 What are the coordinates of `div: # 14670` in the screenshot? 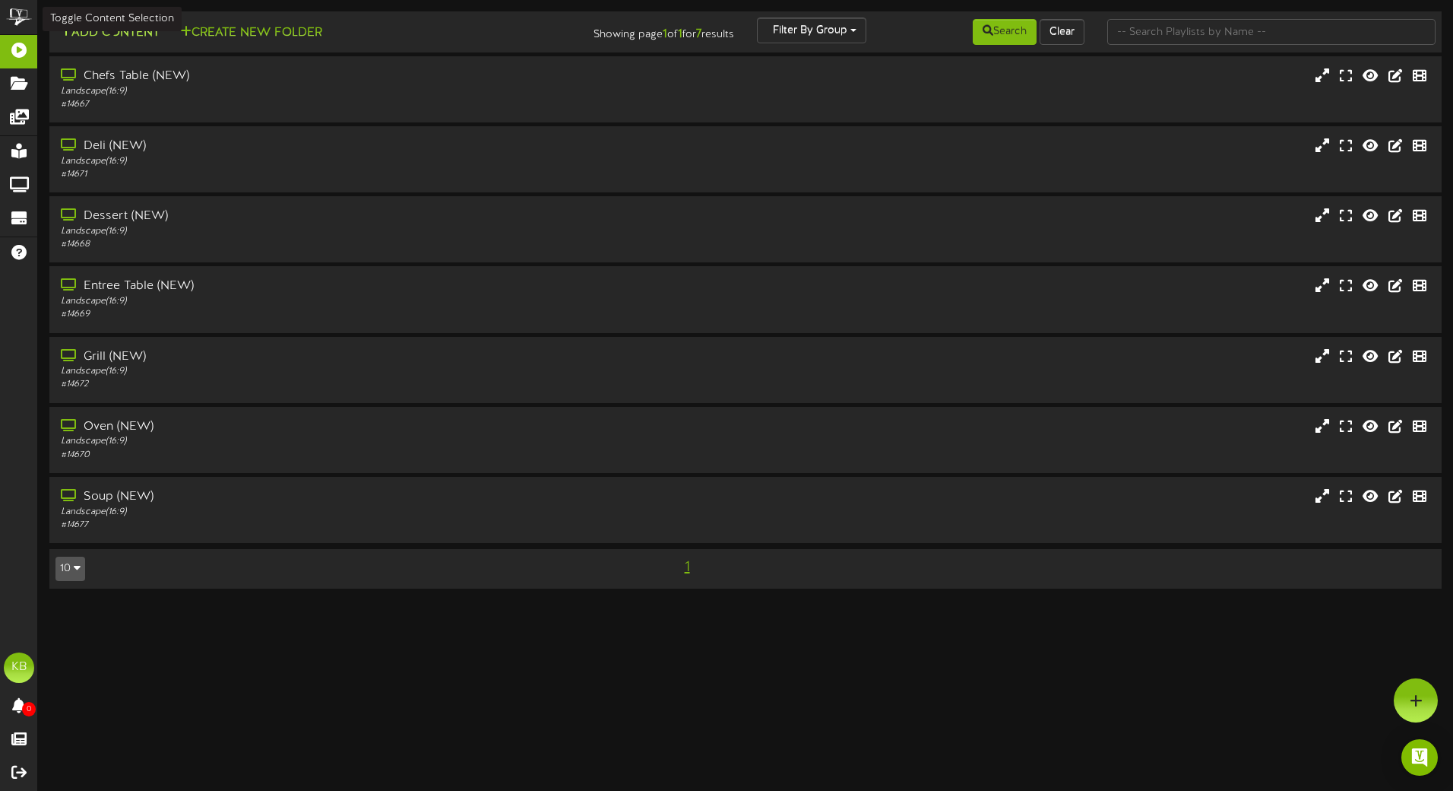 It's located at (339, 455).